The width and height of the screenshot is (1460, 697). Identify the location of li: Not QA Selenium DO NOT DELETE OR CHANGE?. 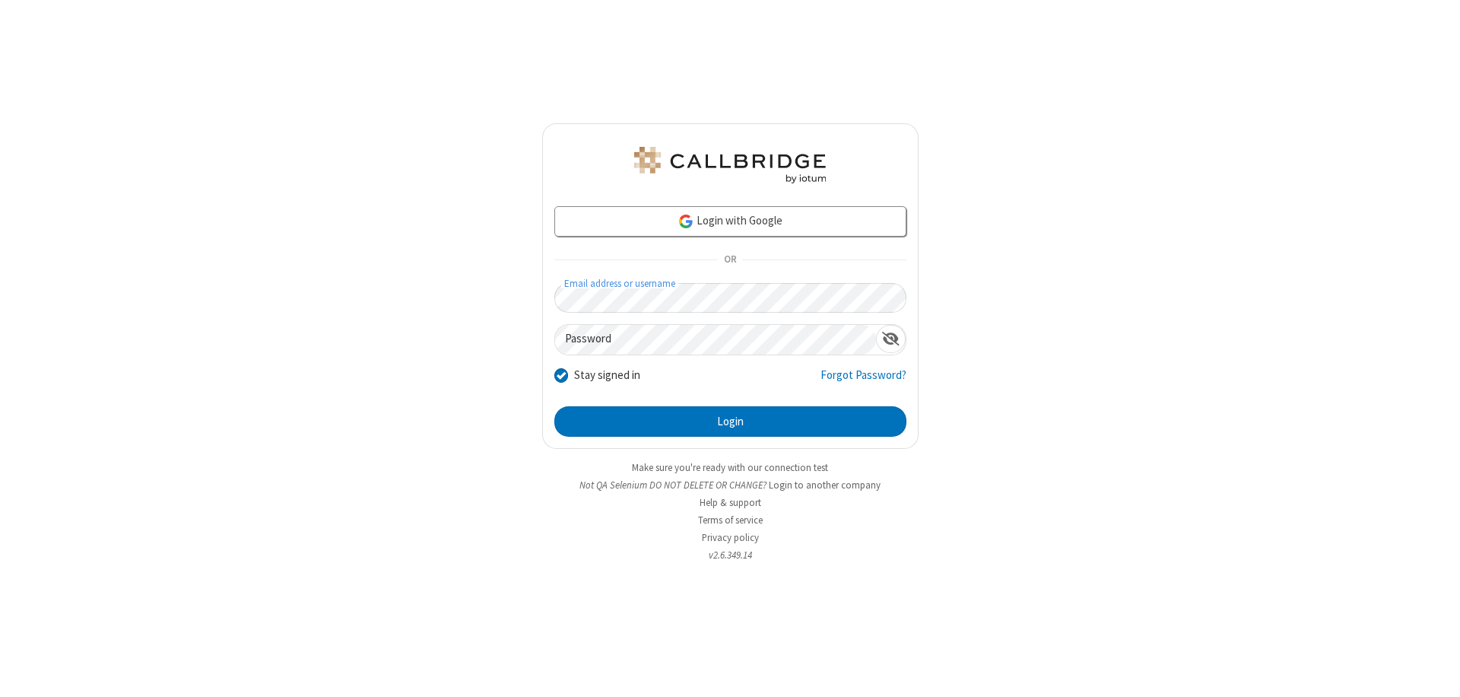
(730, 484).